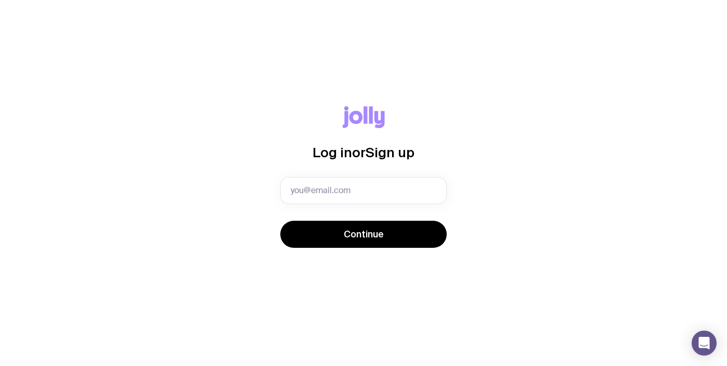 Image resolution: width=727 pixels, height=366 pixels. Describe the element at coordinates (364, 234) in the screenshot. I see `button: Continue` at that location.